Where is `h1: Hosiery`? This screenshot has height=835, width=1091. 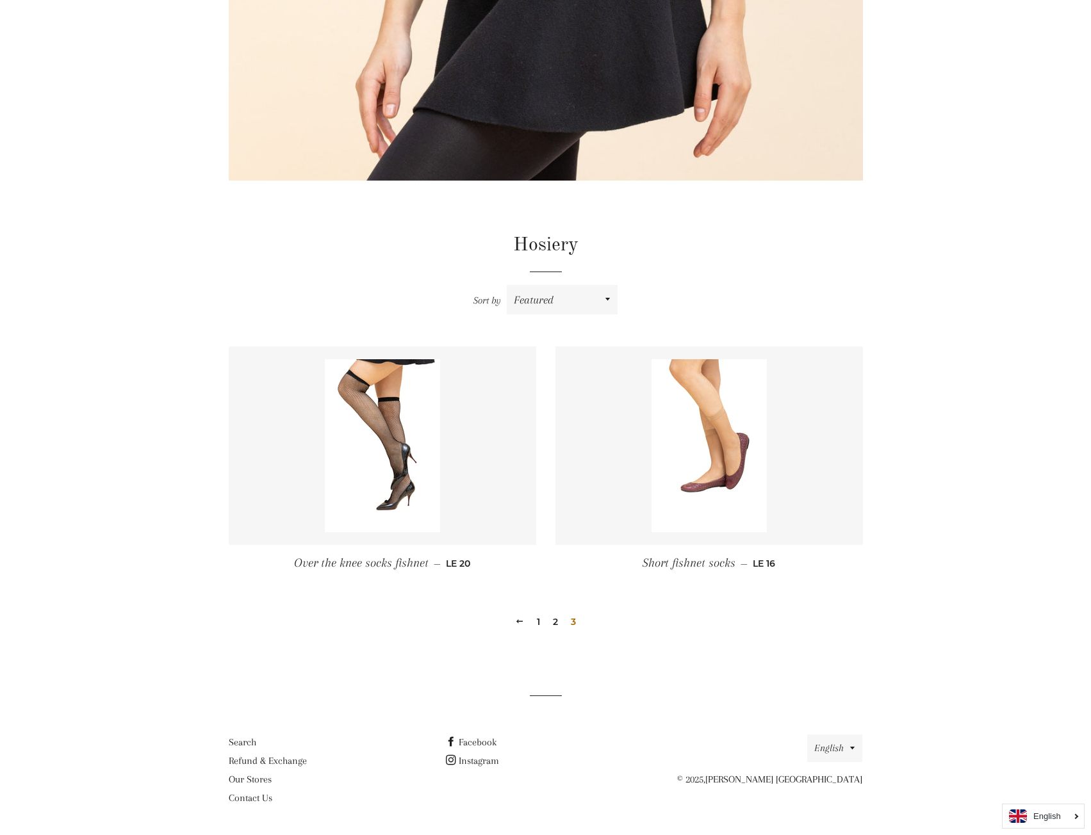 h1: Hosiery is located at coordinates (546, 245).